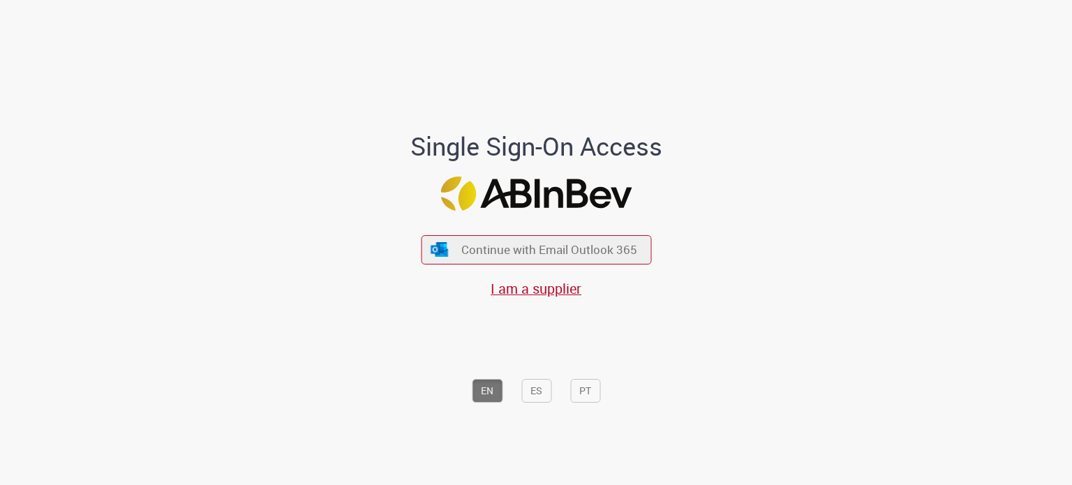 Image resolution: width=1072 pixels, height=485 pixels. What do you see at coordinates (487, 391) in the screenshot?
I see `button: EN` at bounding box center [487, 391].